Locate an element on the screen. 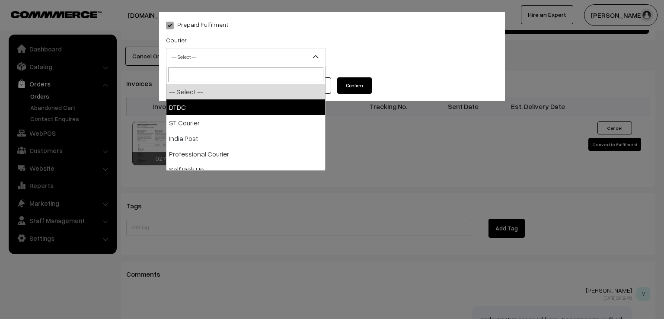 The height and width of the screenshot is (319, 664). button: Confirm is located at coordinates (355, 86).